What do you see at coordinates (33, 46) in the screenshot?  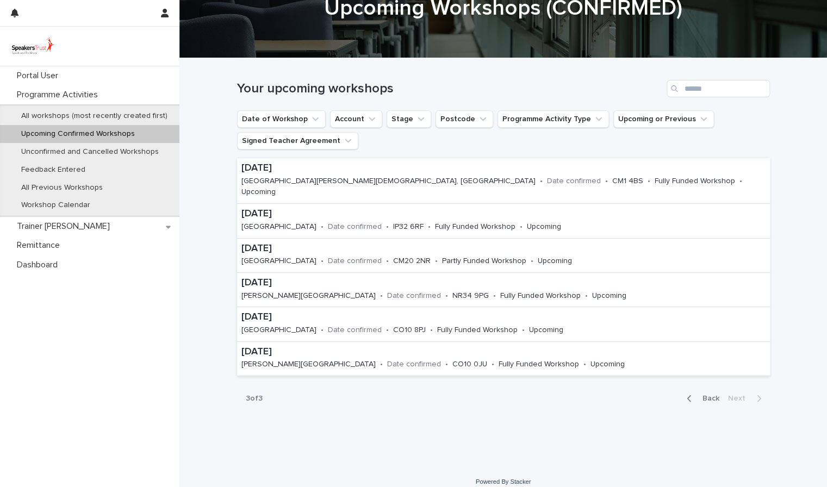 I see `img: UVamC7uQTJC0k9vuxGLS` at bounding box center [33, 46].